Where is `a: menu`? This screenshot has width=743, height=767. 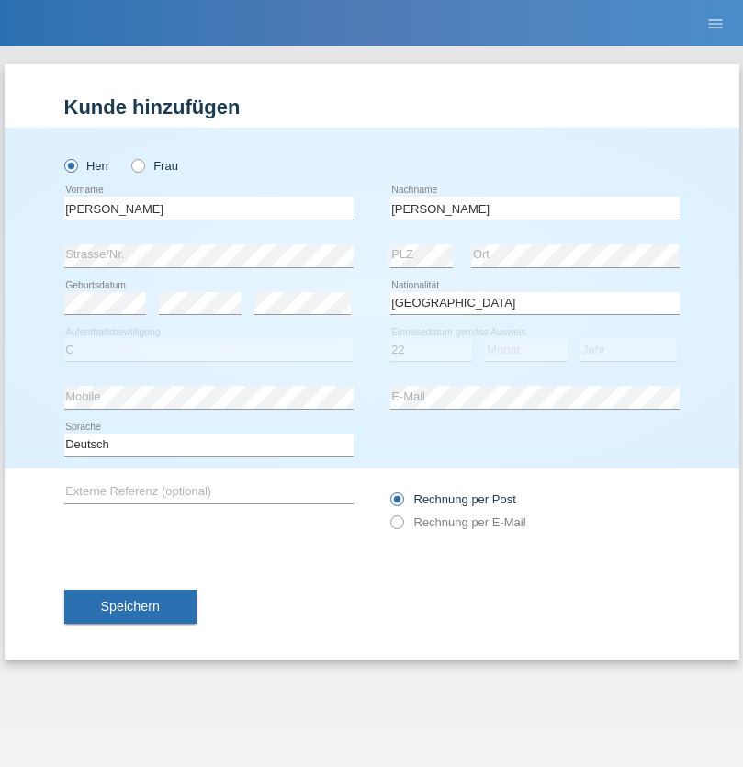 a: menu is located at coordinates (716, 23).